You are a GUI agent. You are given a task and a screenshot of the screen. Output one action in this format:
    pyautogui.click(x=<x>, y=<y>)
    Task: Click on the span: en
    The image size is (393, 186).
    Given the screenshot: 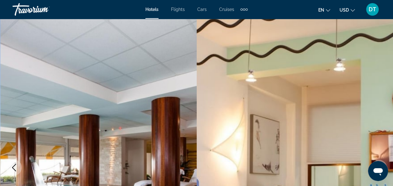 What is the action you would take?
    pyautogui.click(x=321, y=10)
    